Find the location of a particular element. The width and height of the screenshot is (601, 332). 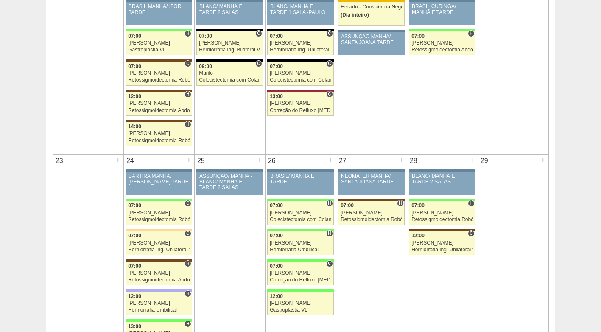

div: BRASIL CURINGA/ MANHÃ E TARDE is located at coordinates (442, 9).